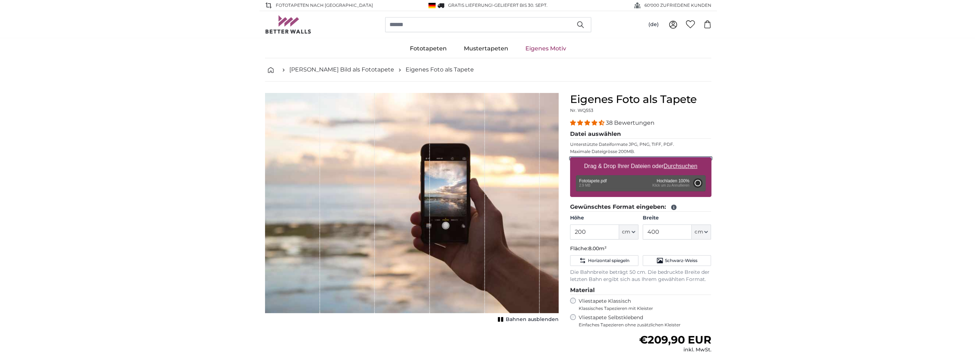 The width and height of the screenshot is (976, 356). What do you see at coordinates (641, 152) in the screenshot?
I see `p: Maximale Dateigrösse 200MB.` at bounding box center [641, 152].